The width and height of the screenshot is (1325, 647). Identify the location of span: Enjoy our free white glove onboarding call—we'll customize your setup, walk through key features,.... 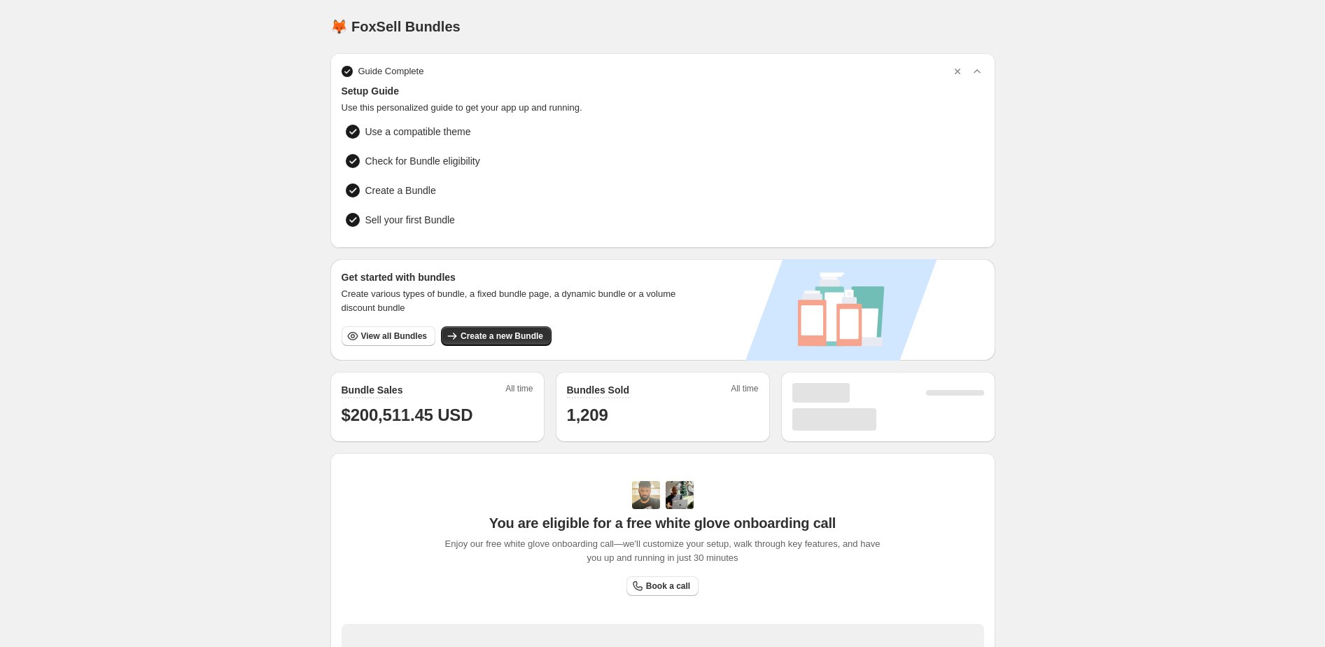
(662, 551).